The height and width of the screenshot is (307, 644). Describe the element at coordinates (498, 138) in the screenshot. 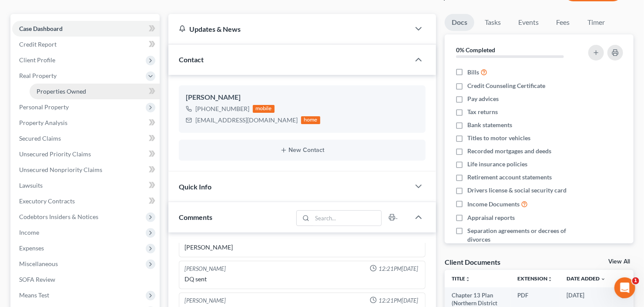

I see `span: Titles to motor vehicles` at that location.